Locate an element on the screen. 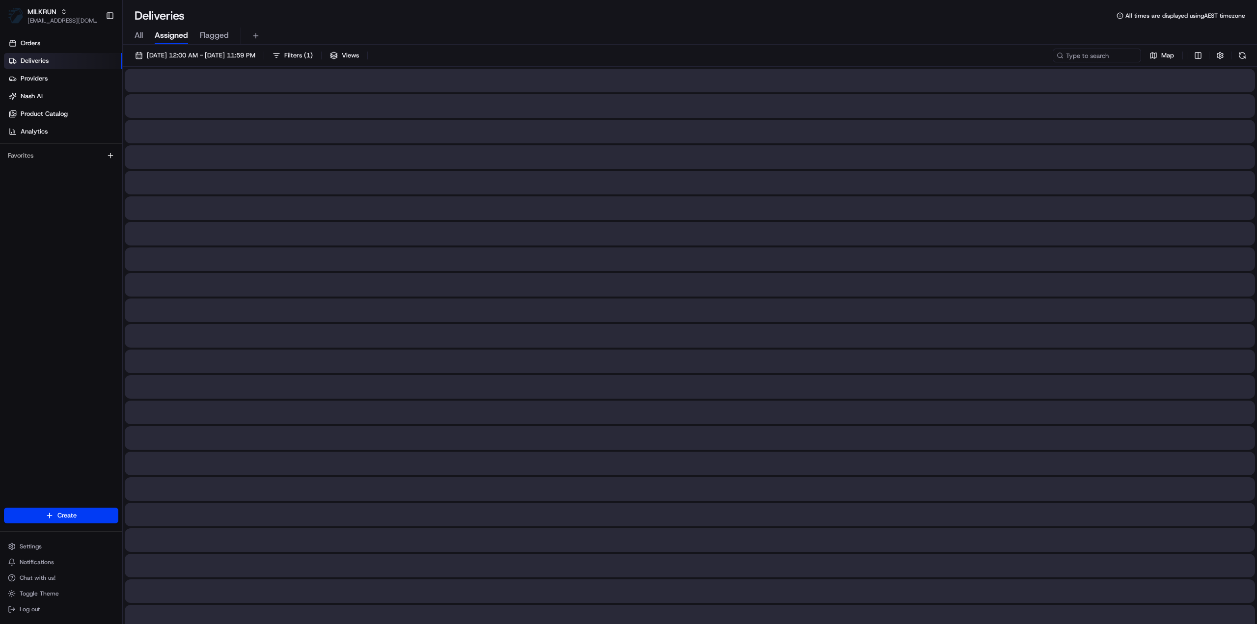 The height and width of the screenshot is (624, 1257). button: Settings is located at coordinates (61, 547).